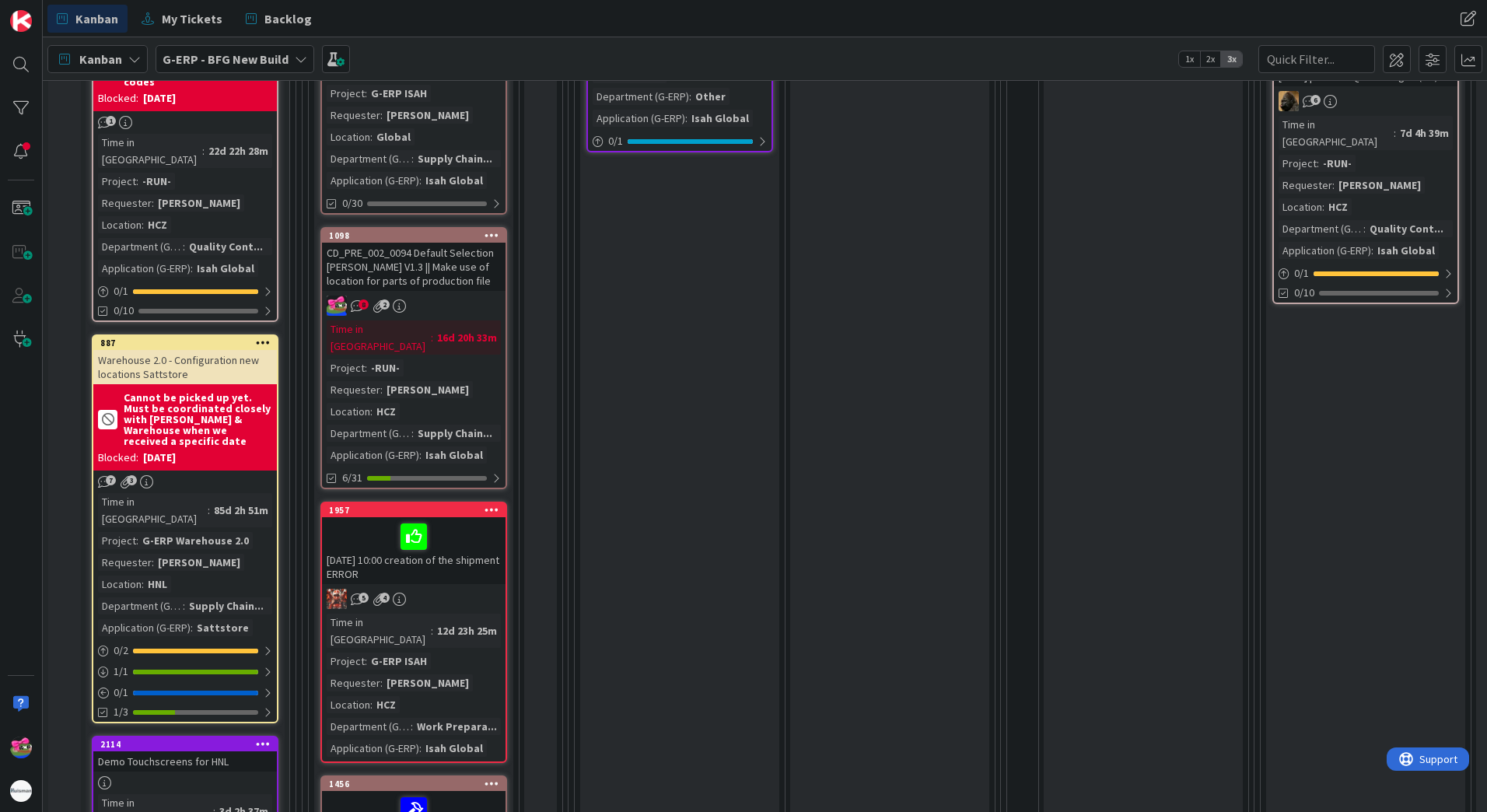 Image resolution: width=1487 pixels, height=812 pixels. I want to click on span: 1 / 1, so click(120, 671).